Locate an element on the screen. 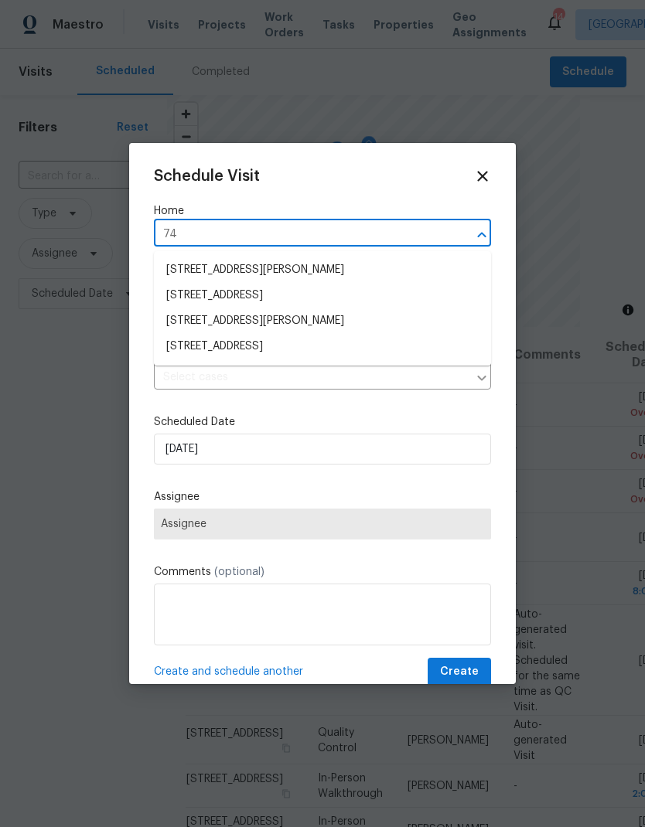 This screenshot has height=827, width=645. input: Enter in an address is located at coordinates (301, 234).